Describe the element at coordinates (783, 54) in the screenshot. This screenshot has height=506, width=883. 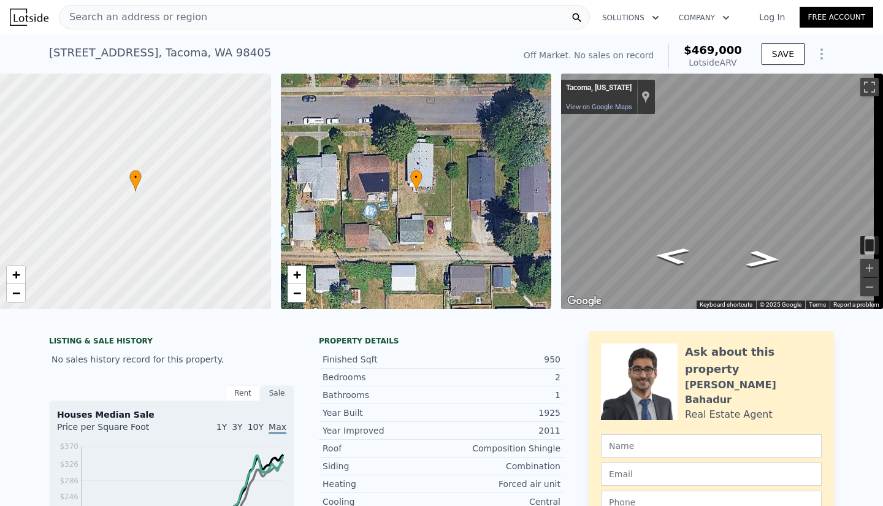
I see `button: SAVE` at that location.